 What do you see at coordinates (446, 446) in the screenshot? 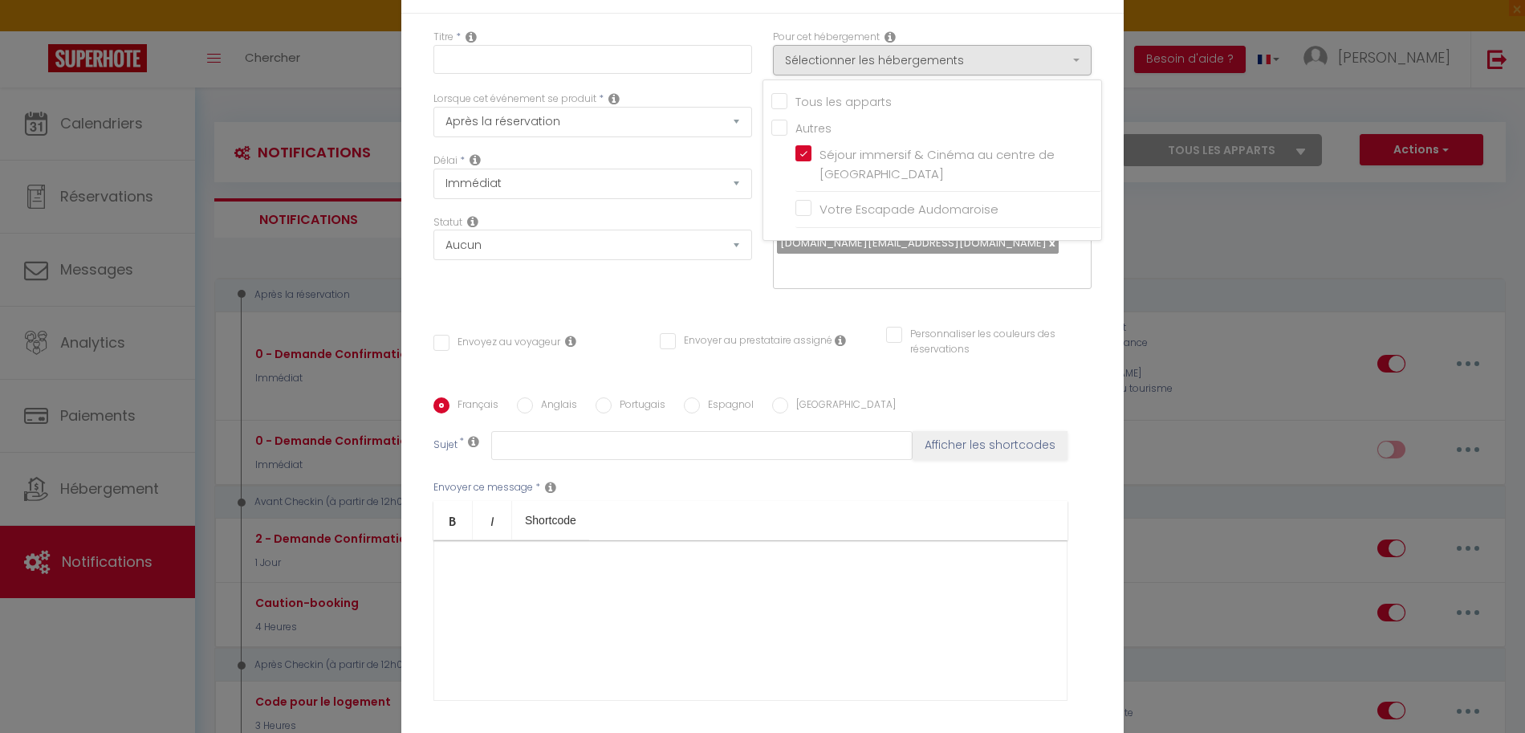
I see `label: Sujet` at bounding box center [446, 446].